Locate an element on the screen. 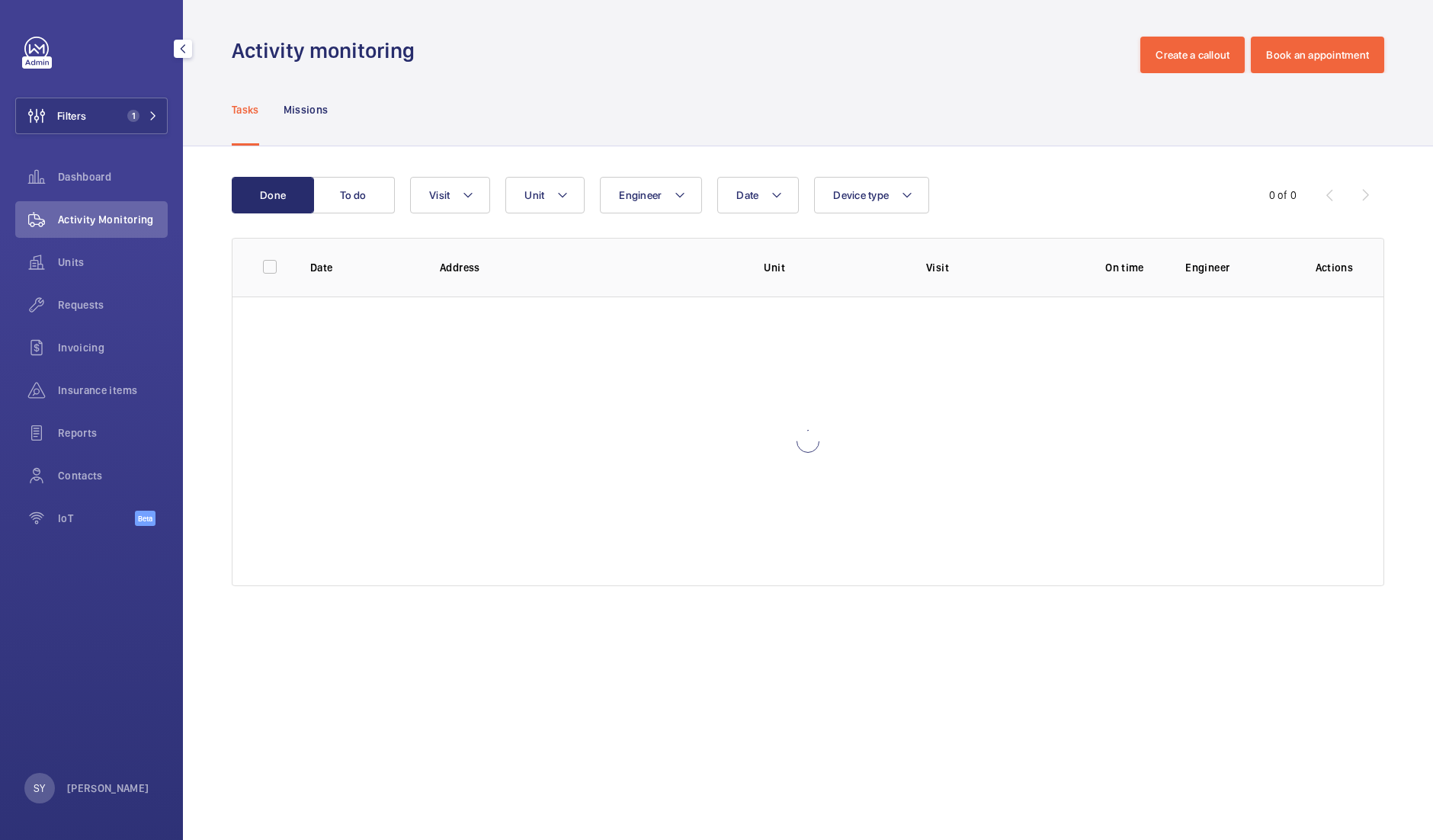  p: Date is located at coordinates (363, 268).